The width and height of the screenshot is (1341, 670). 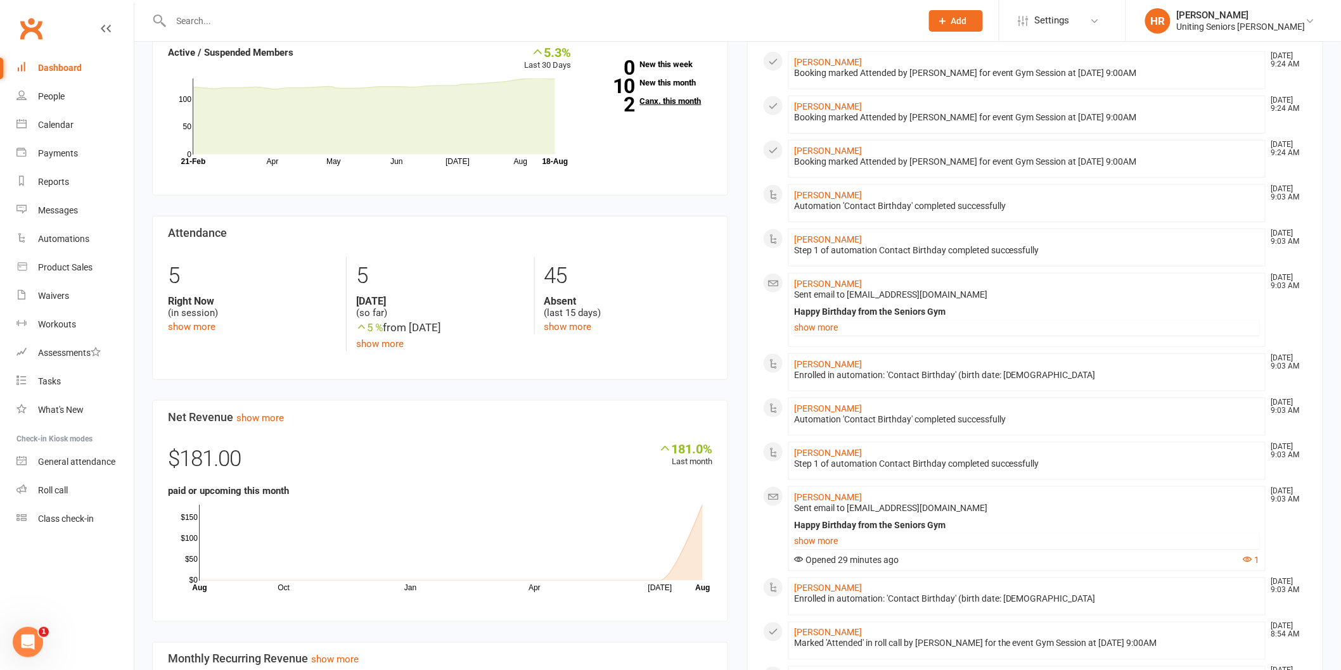 What do you see at coordinates (1158, 21) in the screenshot?
I see `div: HR` at bounding box center [1158, 21].